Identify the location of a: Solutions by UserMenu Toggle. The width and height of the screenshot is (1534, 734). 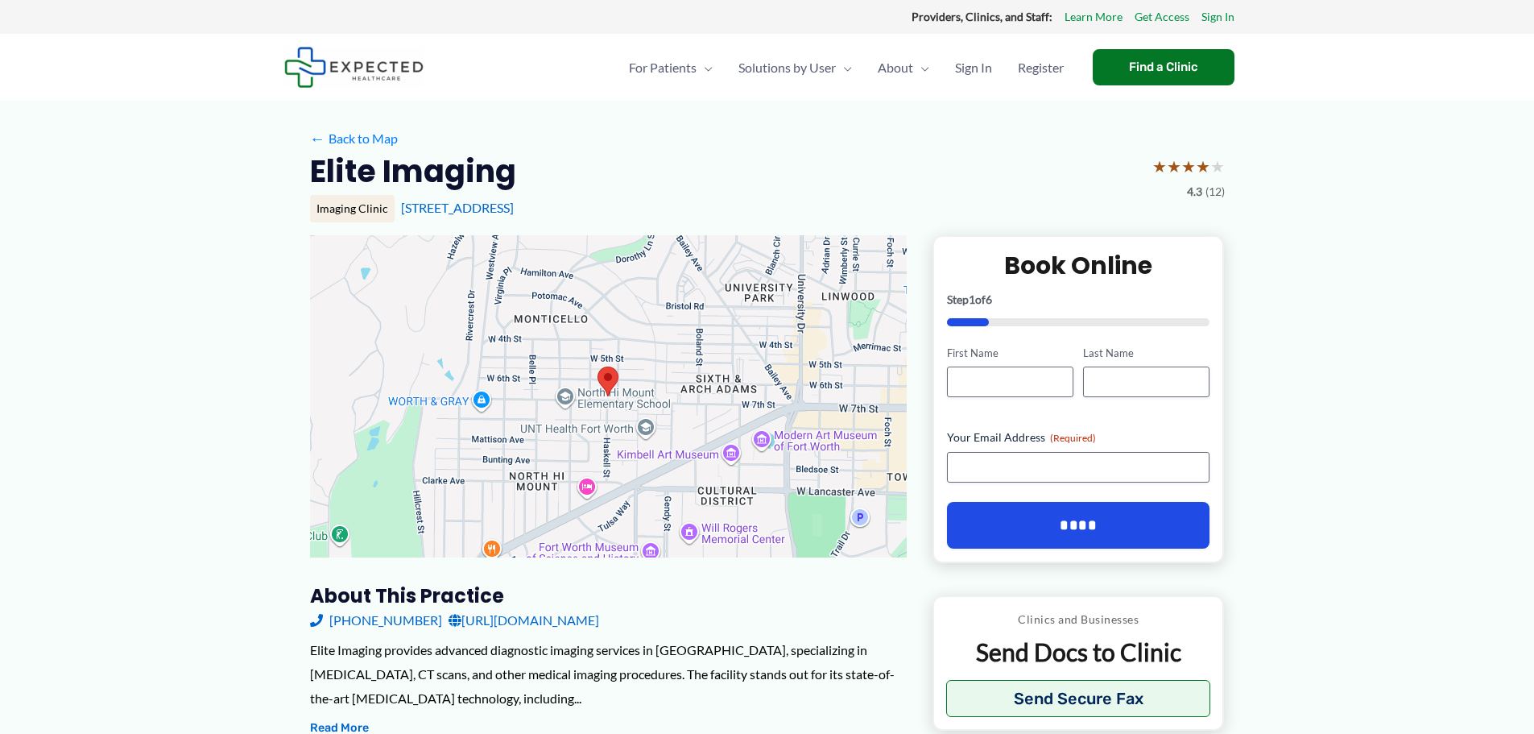
(795, 68).